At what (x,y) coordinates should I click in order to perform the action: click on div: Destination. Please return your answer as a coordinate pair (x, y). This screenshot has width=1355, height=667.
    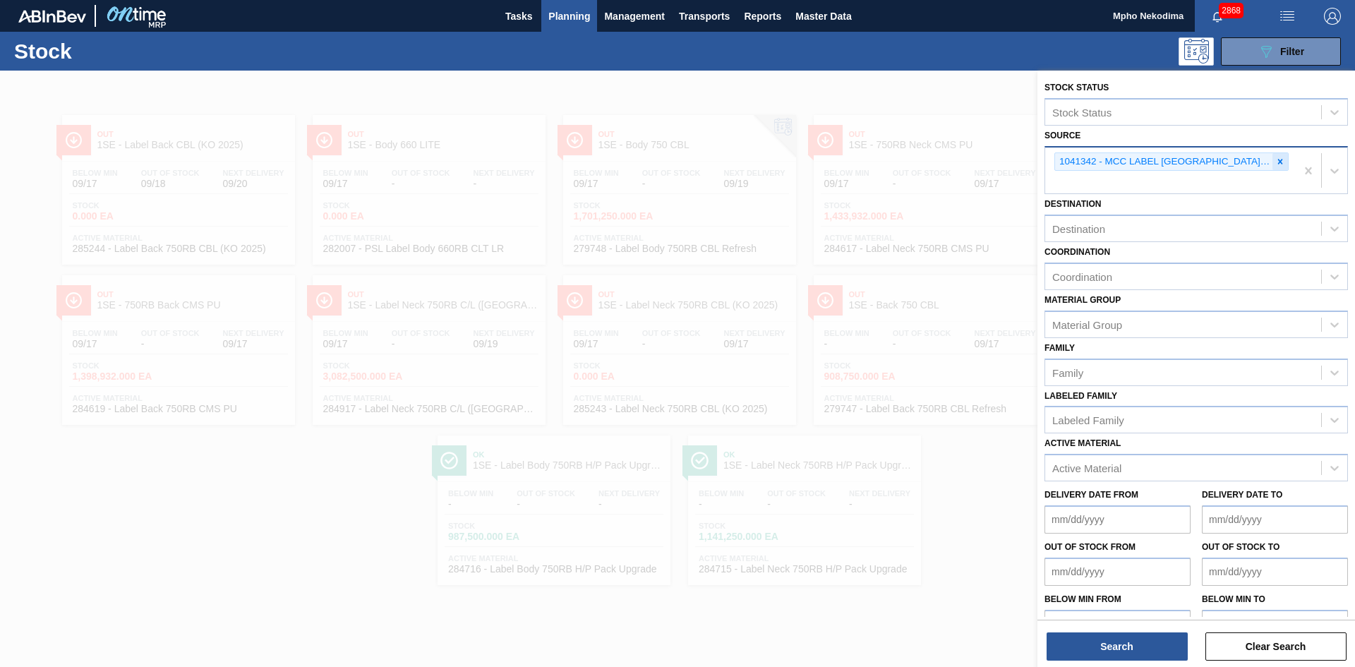
    Looking at the image, I should click on (1078, 229).